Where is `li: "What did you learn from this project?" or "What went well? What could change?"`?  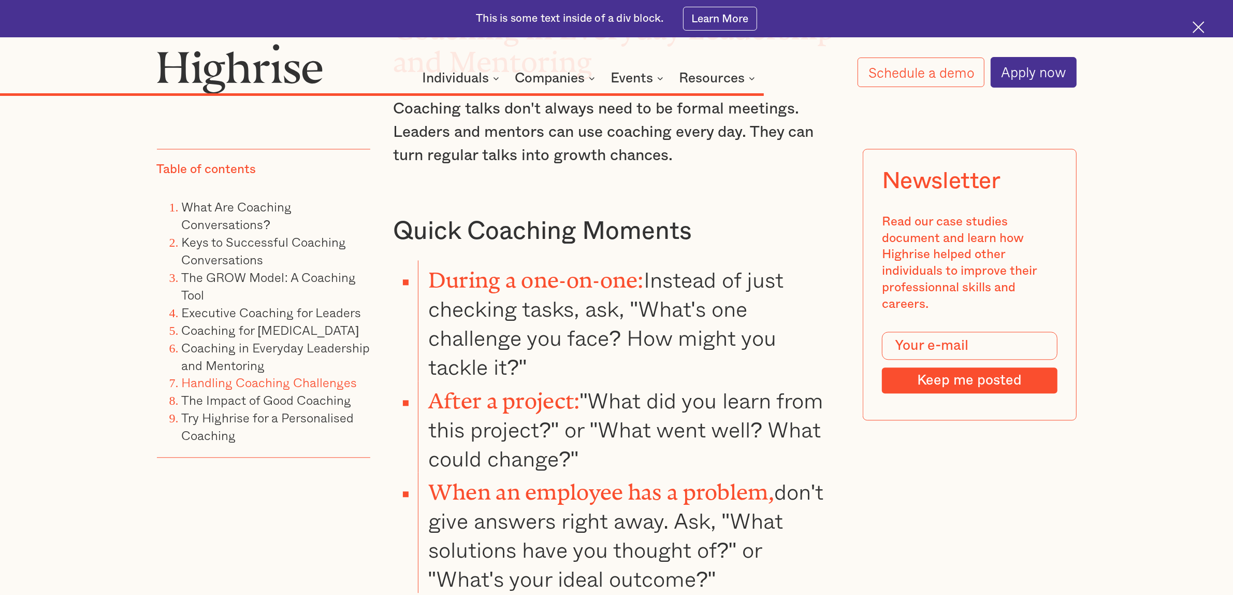
li: "What did you learn from this project?" or "What went well? What could change?" is located at coordinates (629, 426).